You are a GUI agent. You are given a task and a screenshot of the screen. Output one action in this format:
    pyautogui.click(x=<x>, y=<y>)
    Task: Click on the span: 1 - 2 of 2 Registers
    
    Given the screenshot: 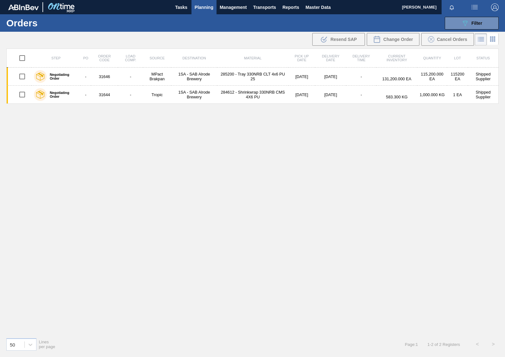 What is the action you would take?
    pyautogui.click(x=444, y=344)
    